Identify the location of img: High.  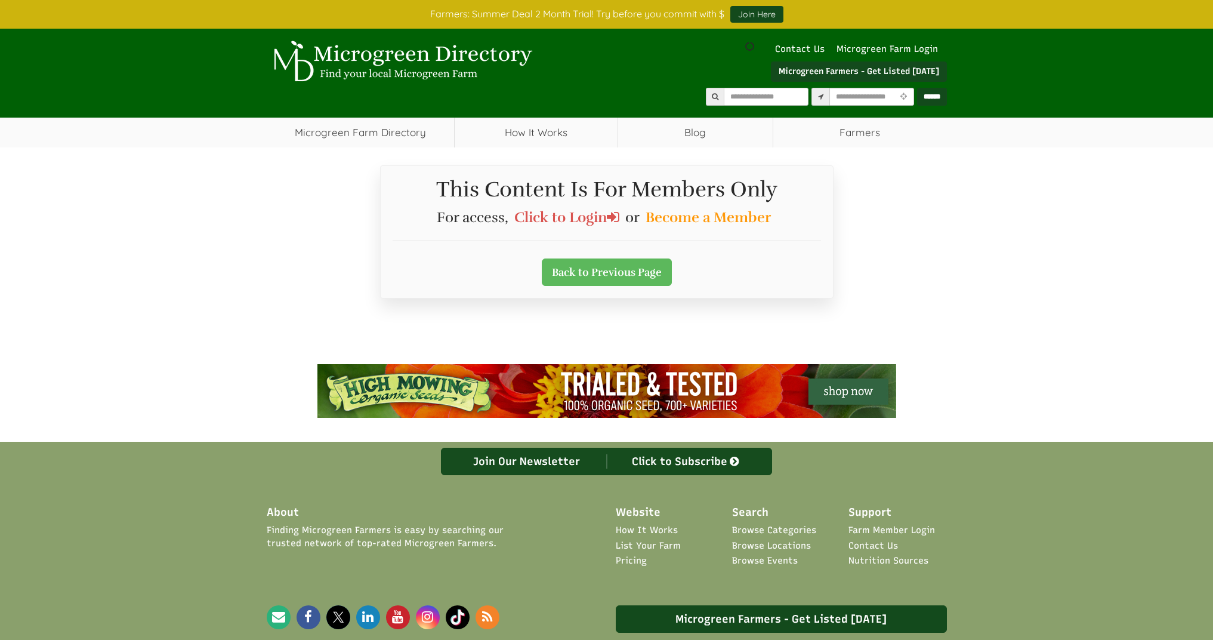
(607, 391).